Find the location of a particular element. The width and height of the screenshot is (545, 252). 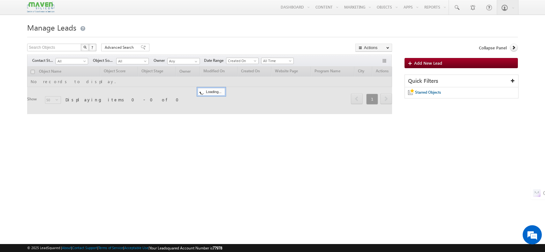

a: All Time is located at coordinates (277, 61).